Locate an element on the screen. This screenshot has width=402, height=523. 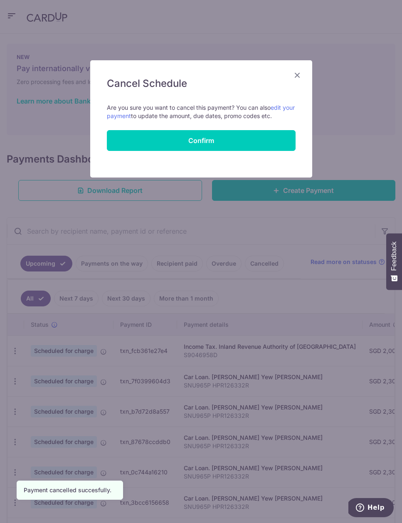
span: Help is located at coordinates (27, 10).